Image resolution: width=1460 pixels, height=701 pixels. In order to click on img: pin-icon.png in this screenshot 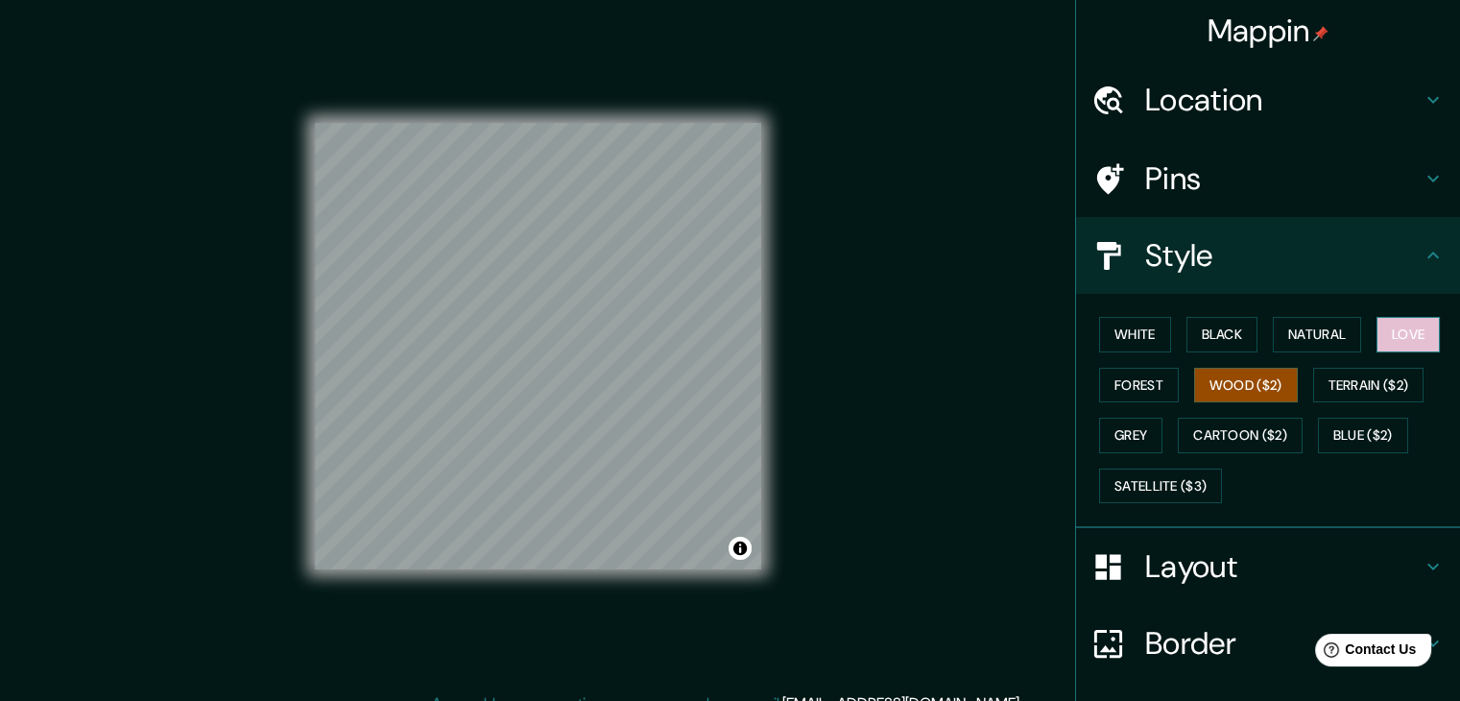, I will do `click(1320, 34)`.